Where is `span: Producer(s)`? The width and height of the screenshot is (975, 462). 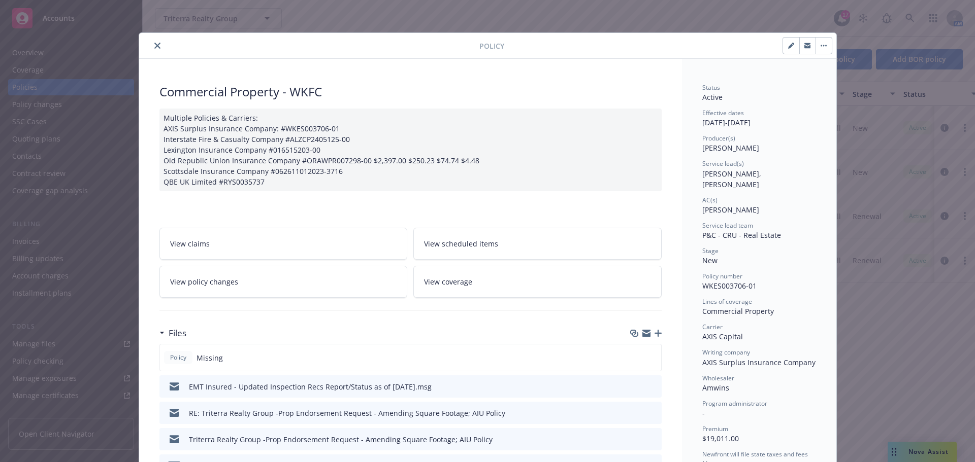
span: Producer(s) is located at coordinates (718, 138).